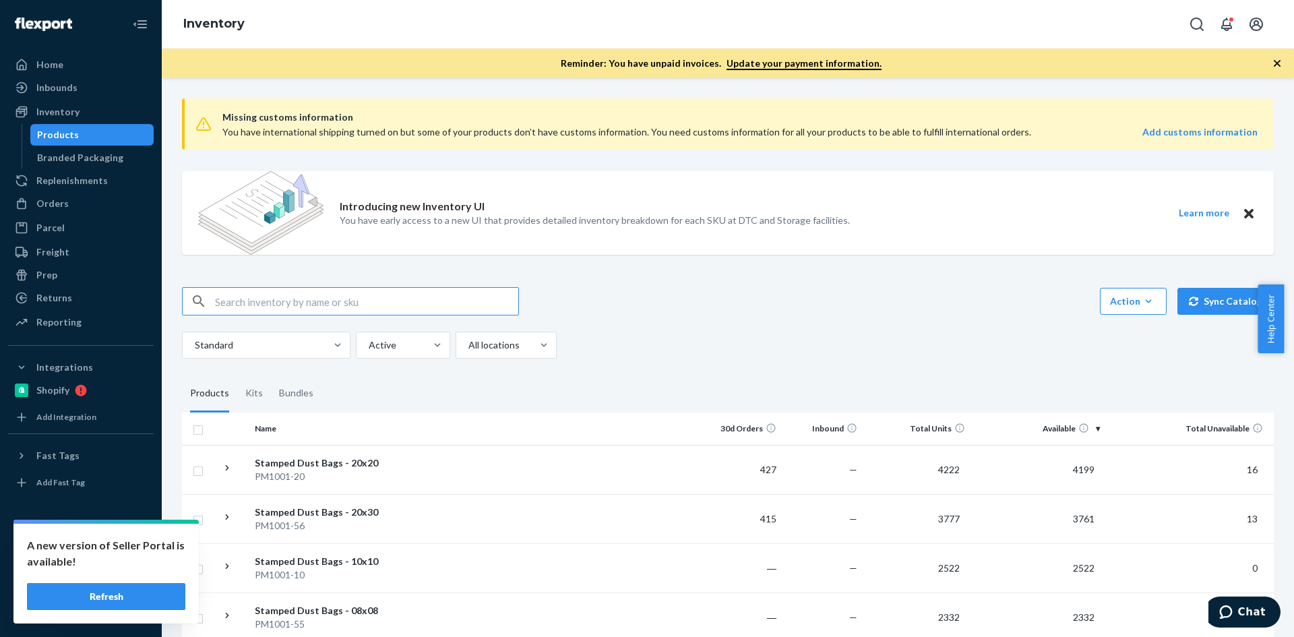 Image resolution: width=1294 pixels, height=637 pixels. What do you see at coordinates (1083, 469) in the screenshot?
I see `span: 4199` at bounding box center [1083, 469].